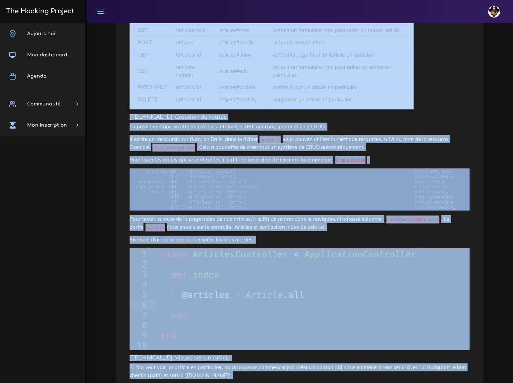  Describe the element at coordinates (300, 127) in the screenshot. I see `p: La première étape va être de créer les différentes URL qui correspondent à ce CRUD.` at that location.